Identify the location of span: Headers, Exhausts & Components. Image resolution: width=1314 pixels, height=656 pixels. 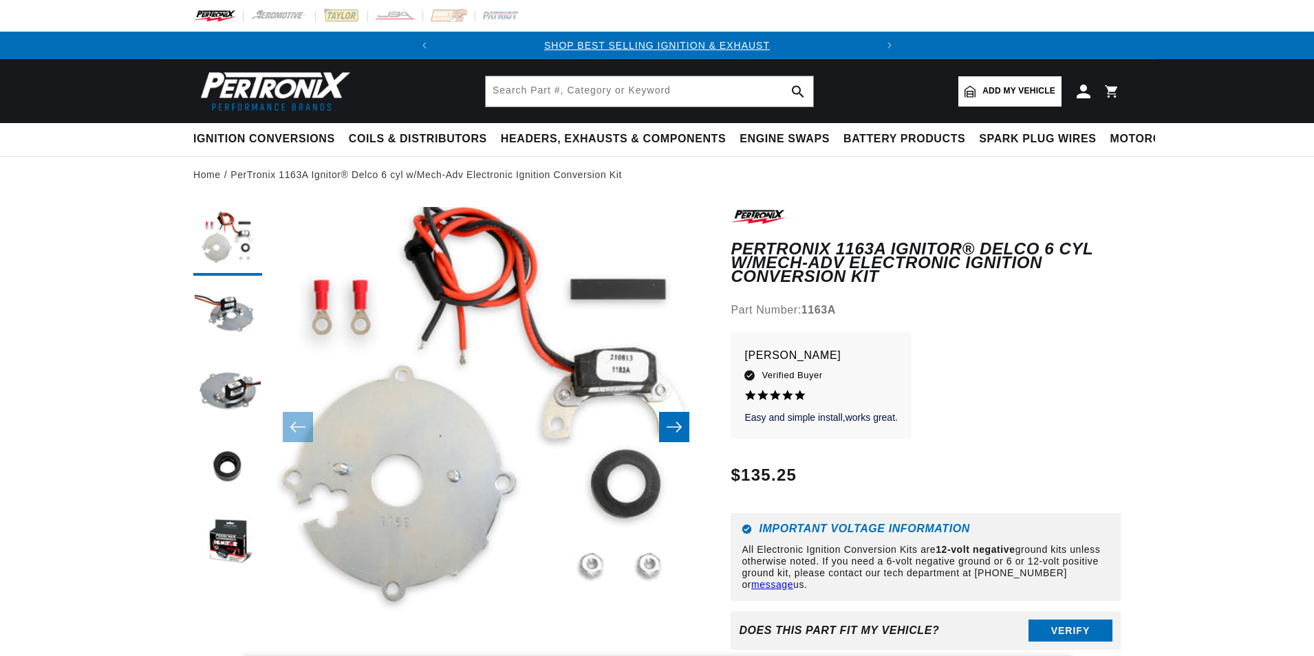
(613, 139).